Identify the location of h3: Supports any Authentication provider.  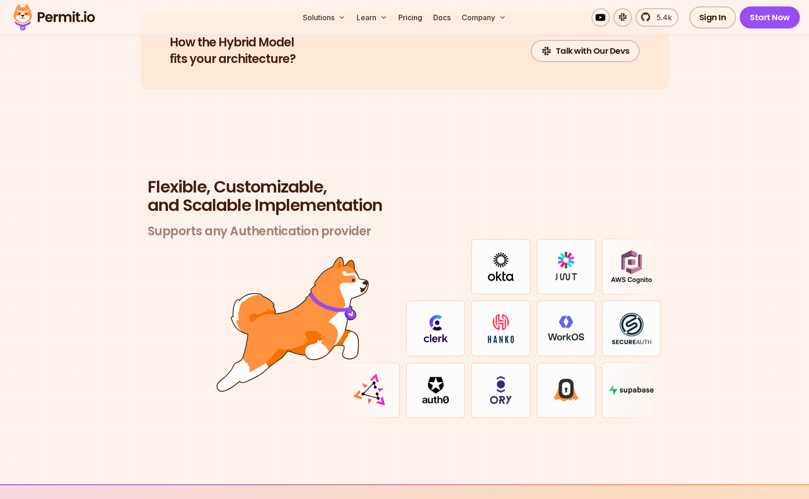
(405, 231).